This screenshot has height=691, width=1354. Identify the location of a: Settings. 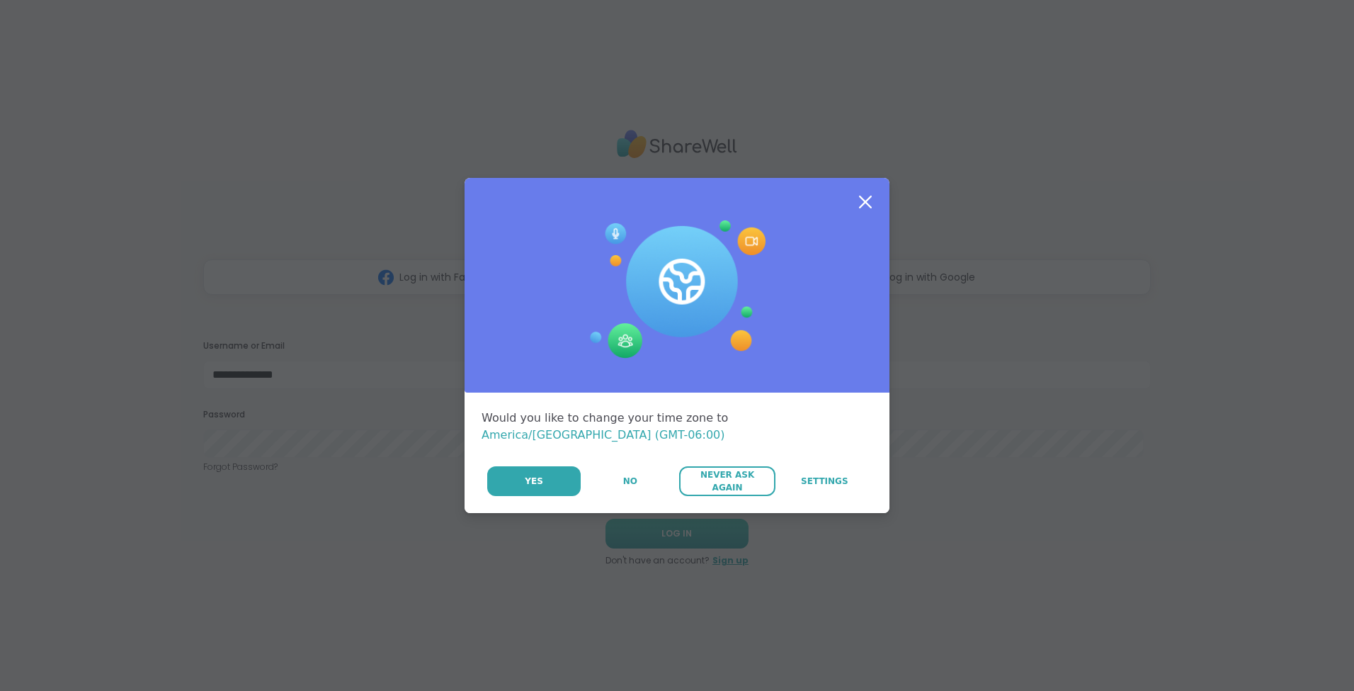
(825, 481).